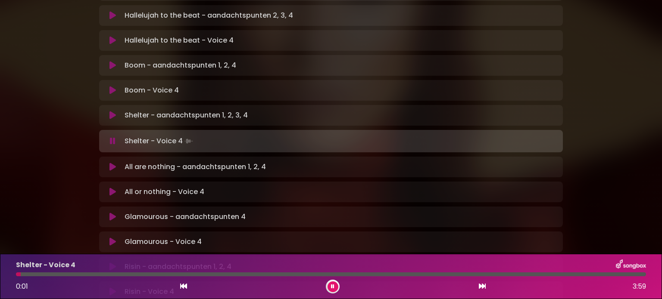  What do you see at coordinates (179, 40) in the screenshot?
I see `p: Hallelujah to the beat - Voice 4` at bounding box center [179, 40].